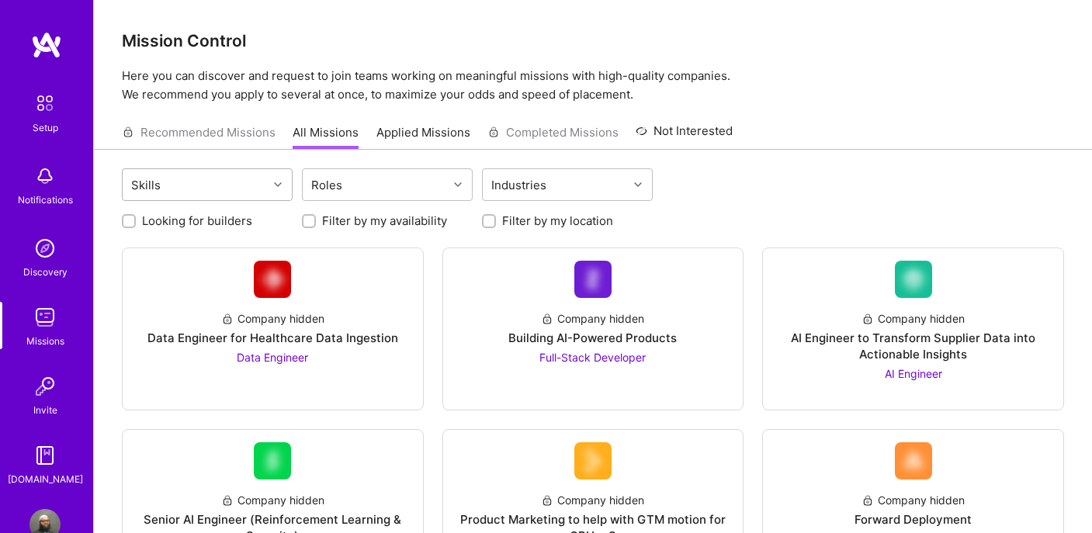  I want to click on a: Applied Missions, so click(423, 137).